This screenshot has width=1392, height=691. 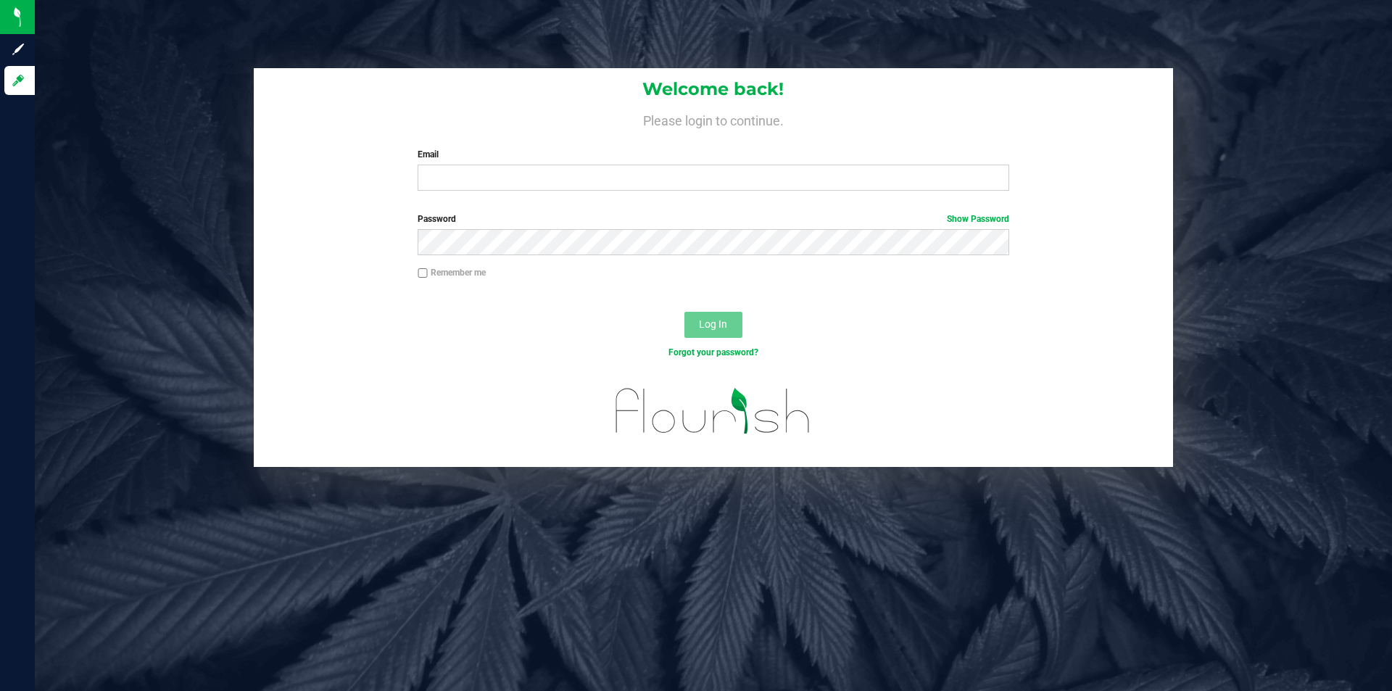 I want to click on span: Log In, so click(x=713, y=324).